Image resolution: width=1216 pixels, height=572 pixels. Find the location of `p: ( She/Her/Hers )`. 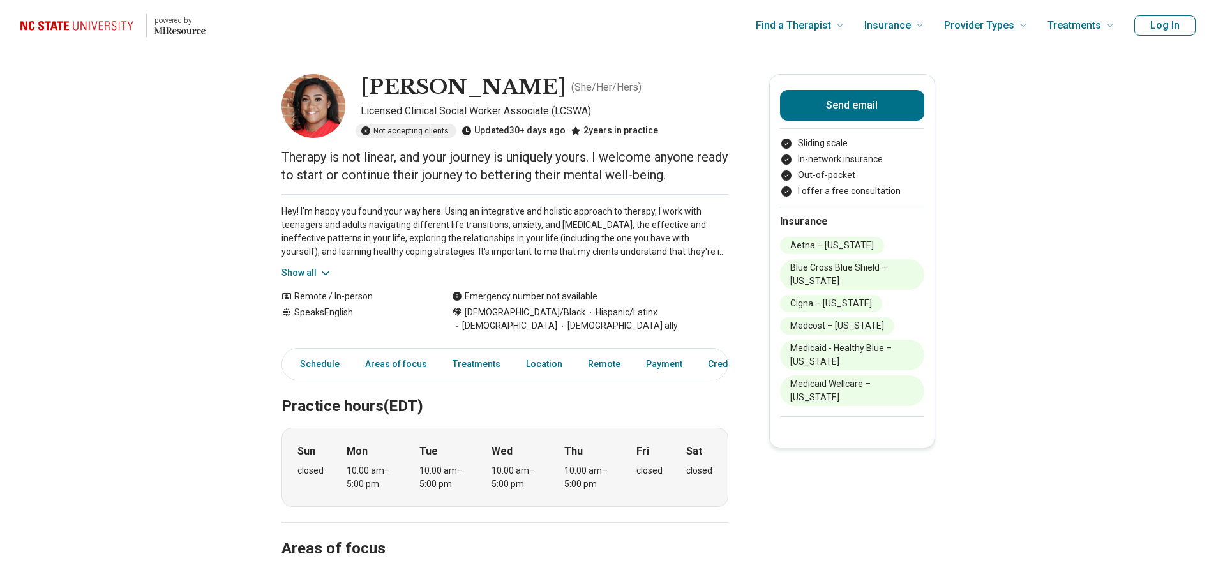

p: ( She/Her/Hers ) is located at coordinates (606, 87).